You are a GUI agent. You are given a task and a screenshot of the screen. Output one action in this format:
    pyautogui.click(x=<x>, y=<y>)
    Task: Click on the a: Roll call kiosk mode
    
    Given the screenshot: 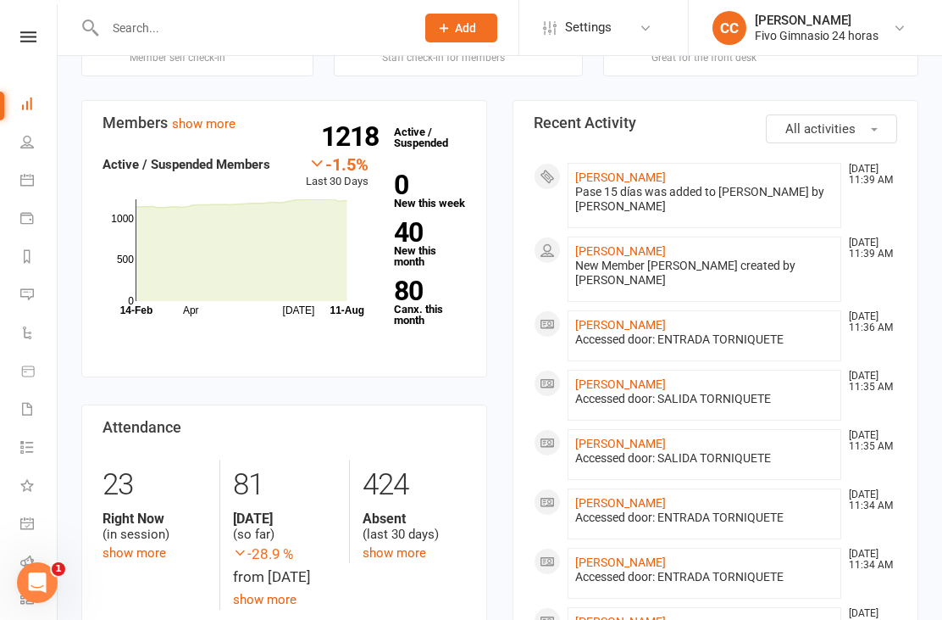 What is the action you would take?
    pyautogui.click(x=39, y=563)
    